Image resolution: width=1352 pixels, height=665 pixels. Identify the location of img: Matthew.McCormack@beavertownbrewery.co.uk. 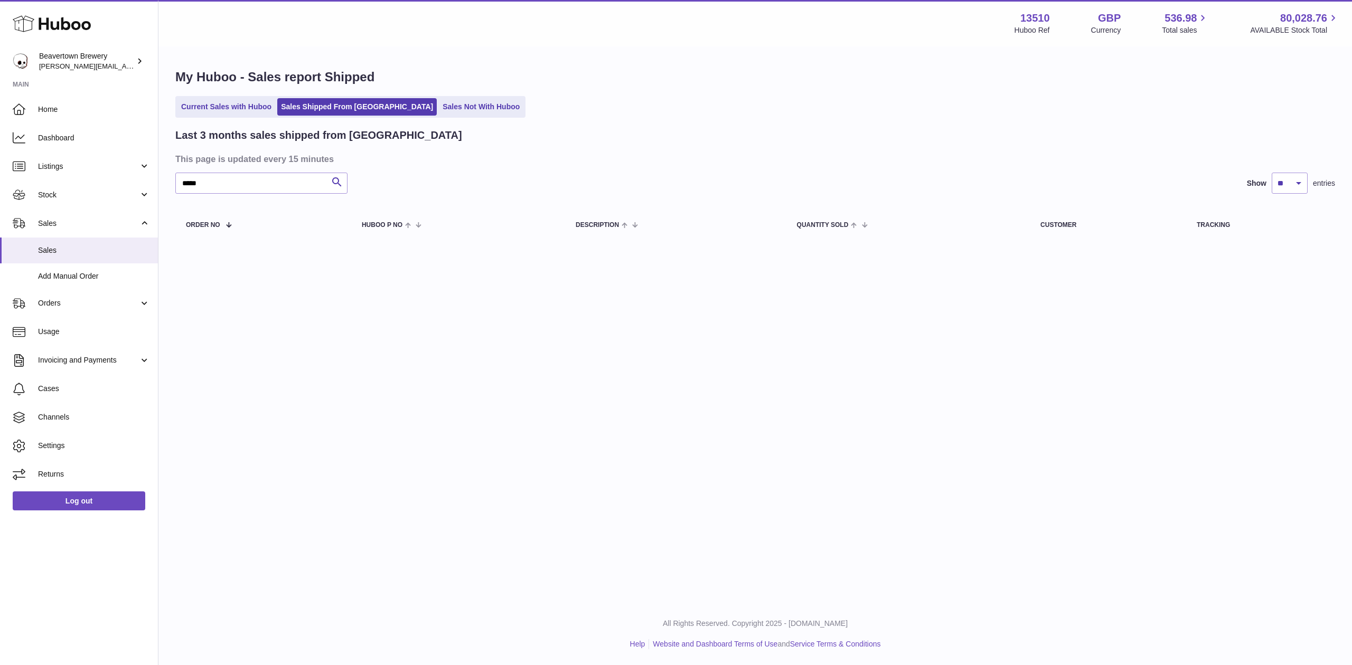
(21, 61).